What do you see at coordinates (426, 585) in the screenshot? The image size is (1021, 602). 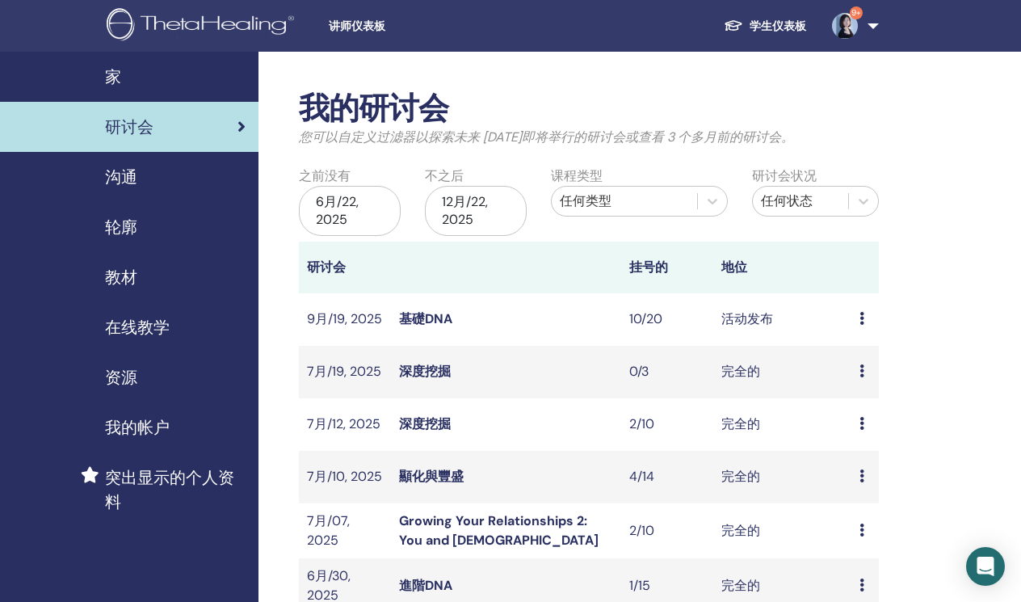 I see `a: 進階DNA` at bounding box center [426, 585].